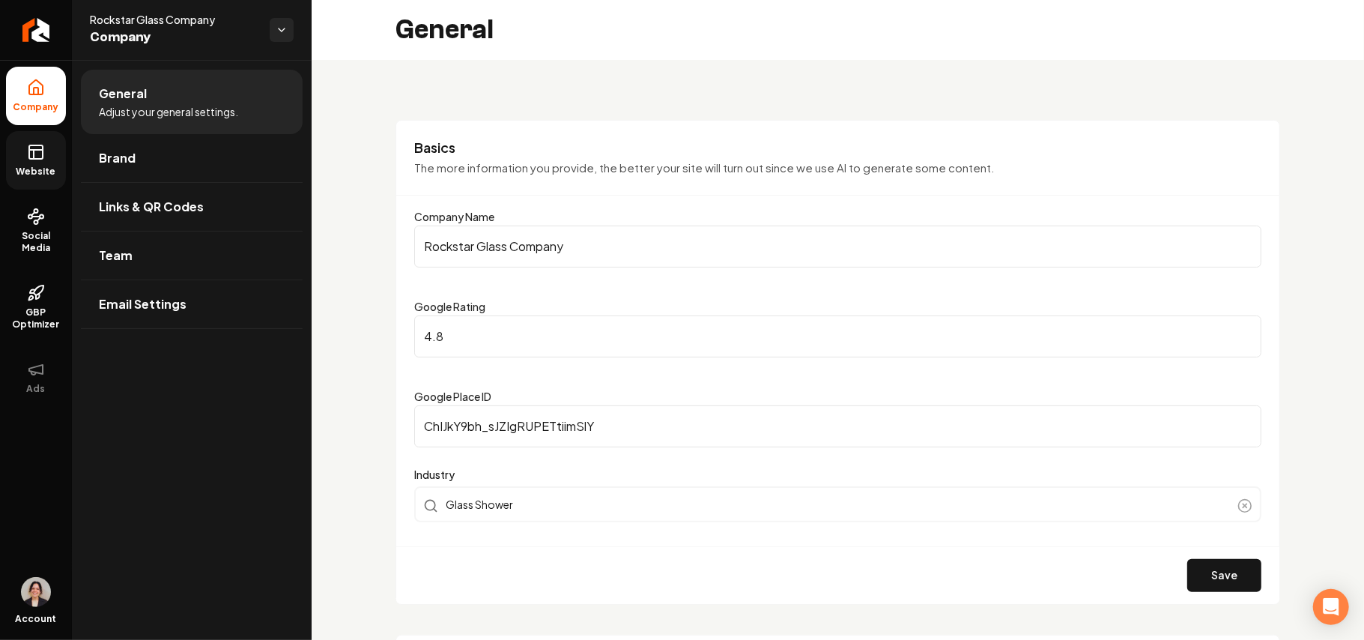 This screenshot has height=640, width=1364. I want to click on a: Brand, so click(192, 158).